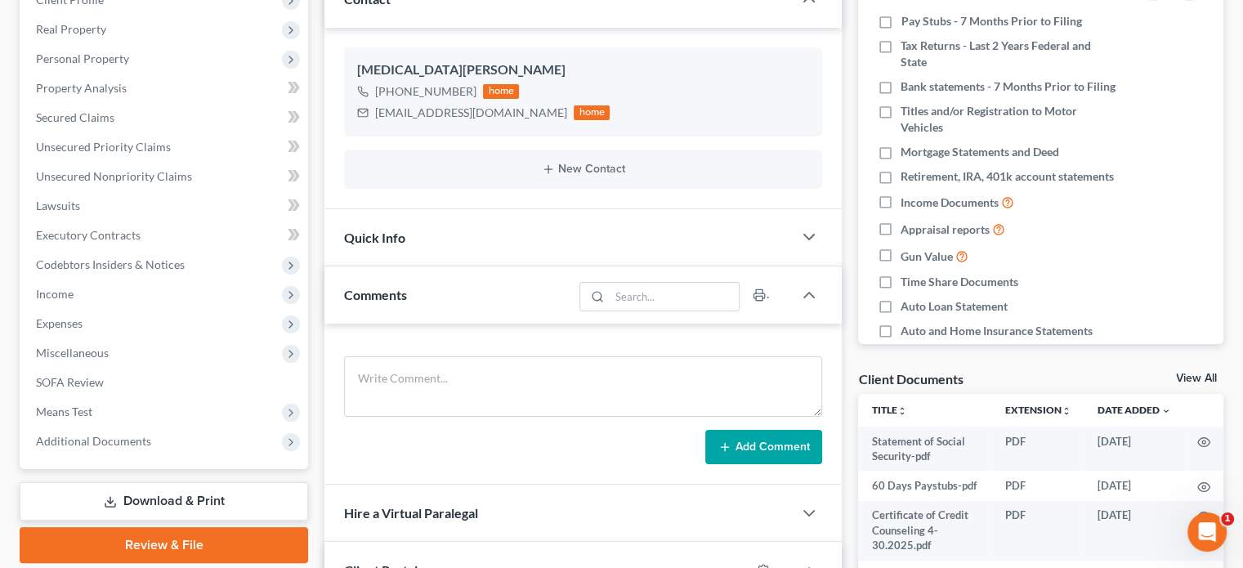  What do you see at coordinates (959, 282) in the screenshot?
I see `span: Time Share Documents` at bounding box center [959, 282].